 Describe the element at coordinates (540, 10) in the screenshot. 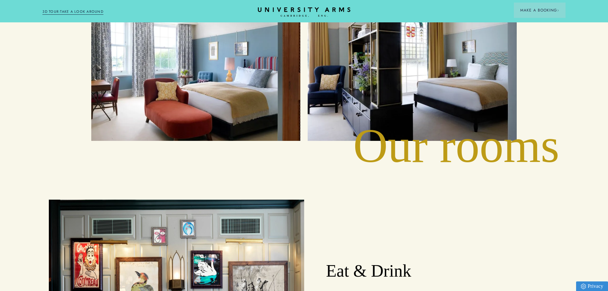

I see `span: Make a Booking` at that location.